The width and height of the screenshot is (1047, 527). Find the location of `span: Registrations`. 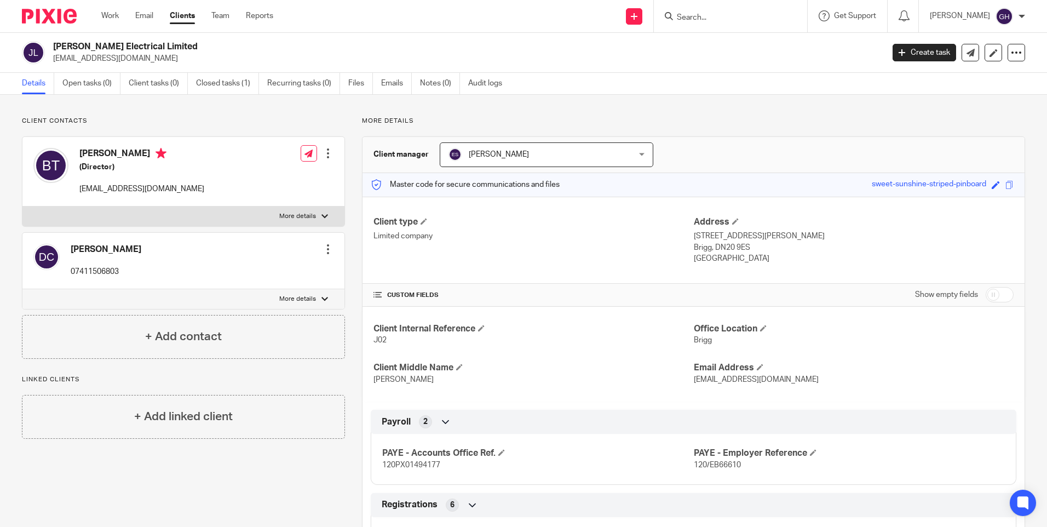

span: Registrations is located at coordinates (410, 504).